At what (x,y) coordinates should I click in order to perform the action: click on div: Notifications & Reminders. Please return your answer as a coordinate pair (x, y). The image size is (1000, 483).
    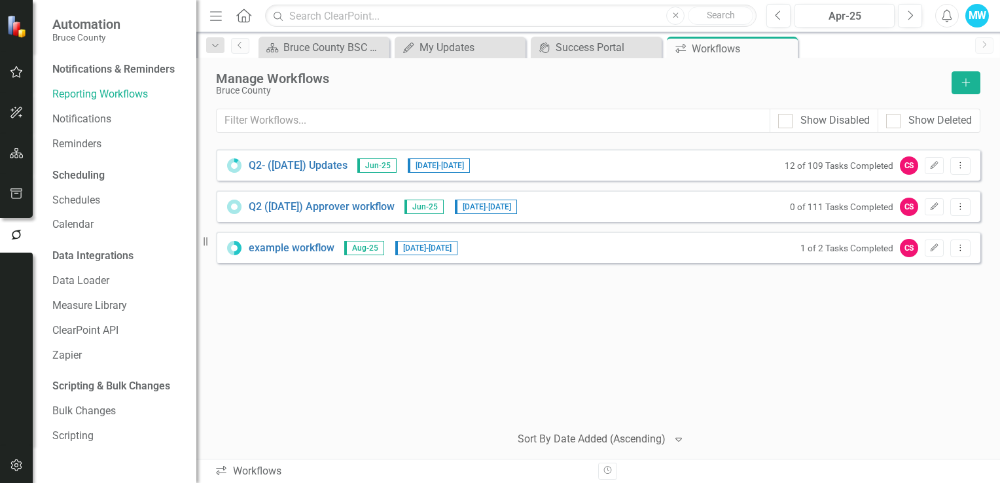
    Looking at the image, I should click on (113, 69).